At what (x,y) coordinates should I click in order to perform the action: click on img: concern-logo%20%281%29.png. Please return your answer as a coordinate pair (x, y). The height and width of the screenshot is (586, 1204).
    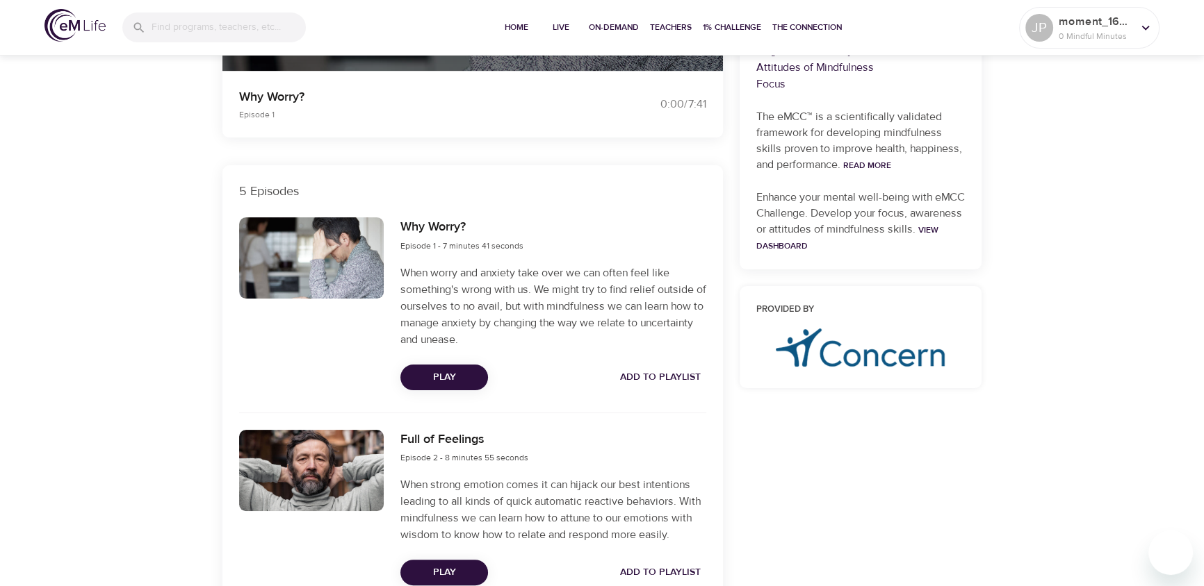
    Looking at the image, I should click on (860, 347).